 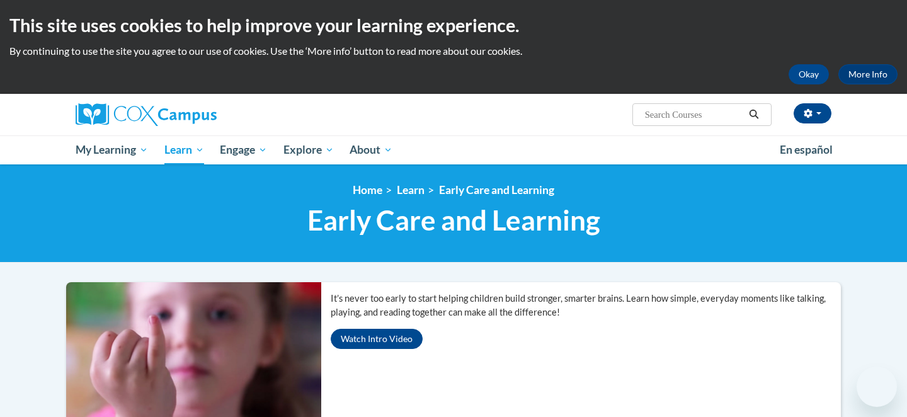 I want to click on h2: This site uses cookies to help improve your learning experience., so click(x=453, y=25).